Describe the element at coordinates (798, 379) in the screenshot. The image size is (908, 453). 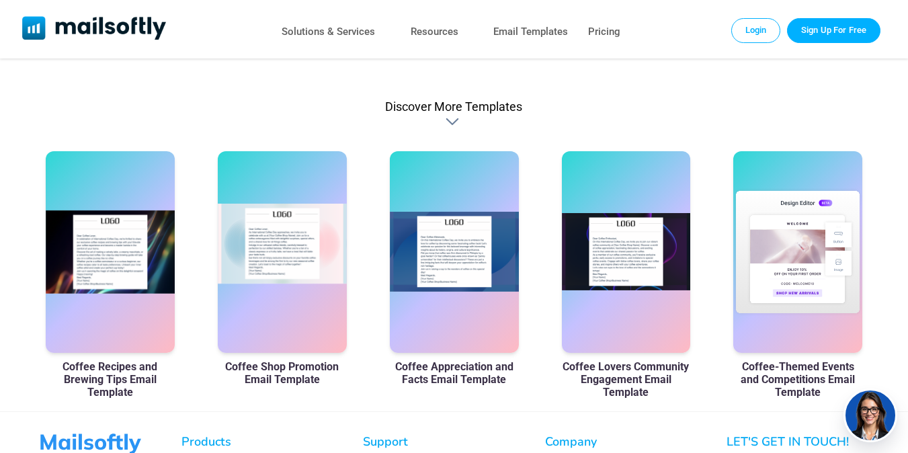
I see `a: Coffee-Themed Events and Competitions Email Template` at that location.